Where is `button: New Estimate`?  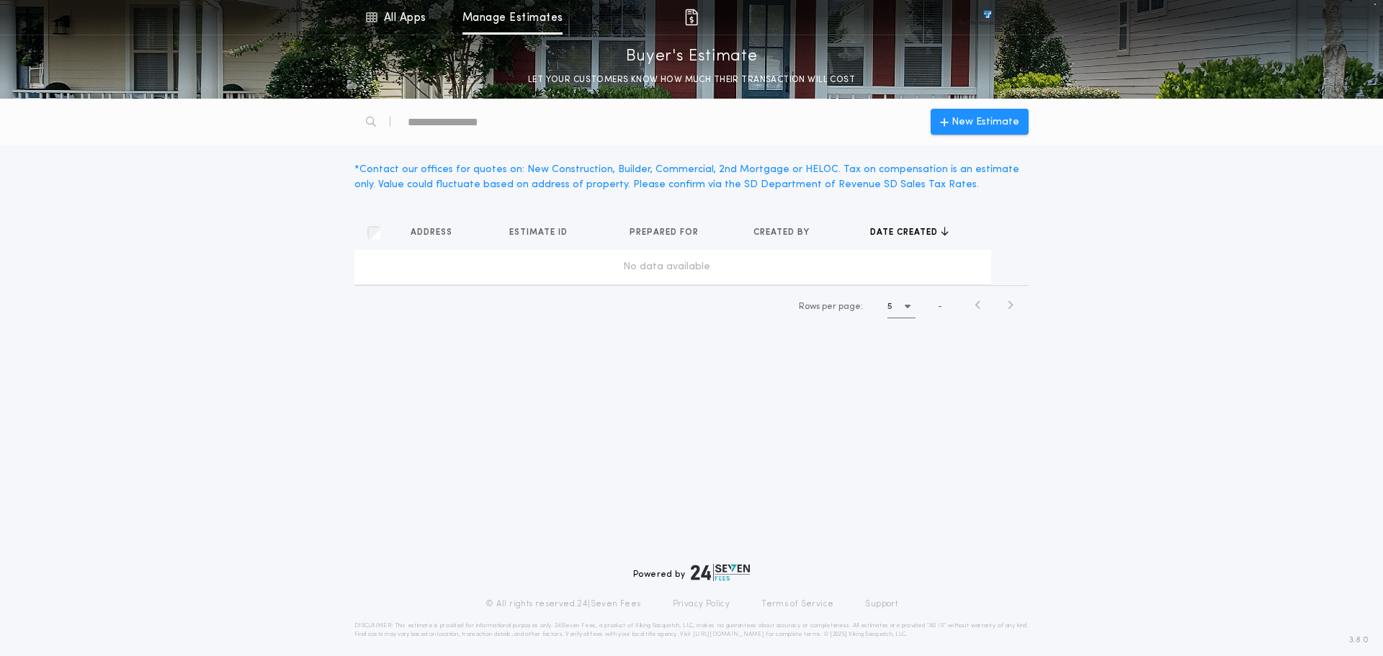 button: New Estimate is located at coordinates (980, 122).